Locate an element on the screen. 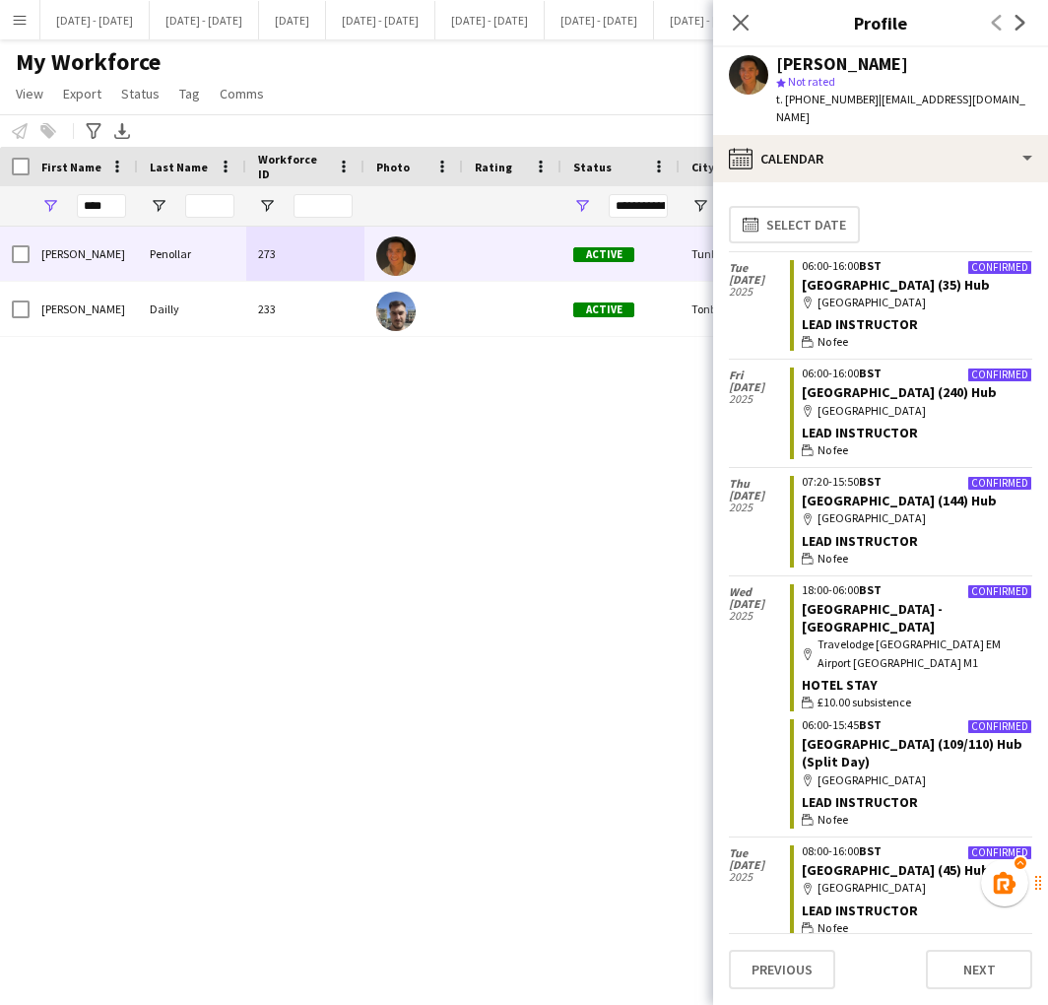 The image size is (1048, 1005). input: Workforce ID Filter Input is located at coordinates (323, 206).